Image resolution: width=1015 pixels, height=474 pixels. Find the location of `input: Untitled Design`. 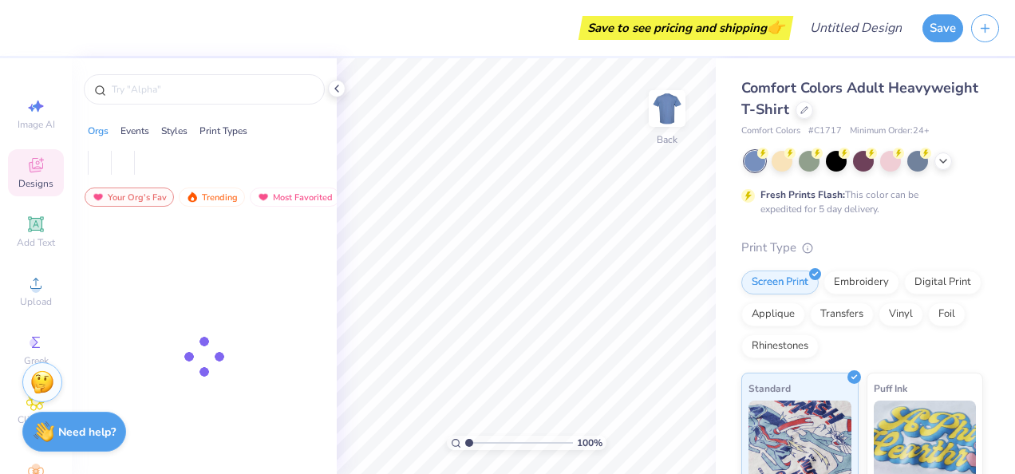

input: Untitled Design is located at coordinates (856, 28).